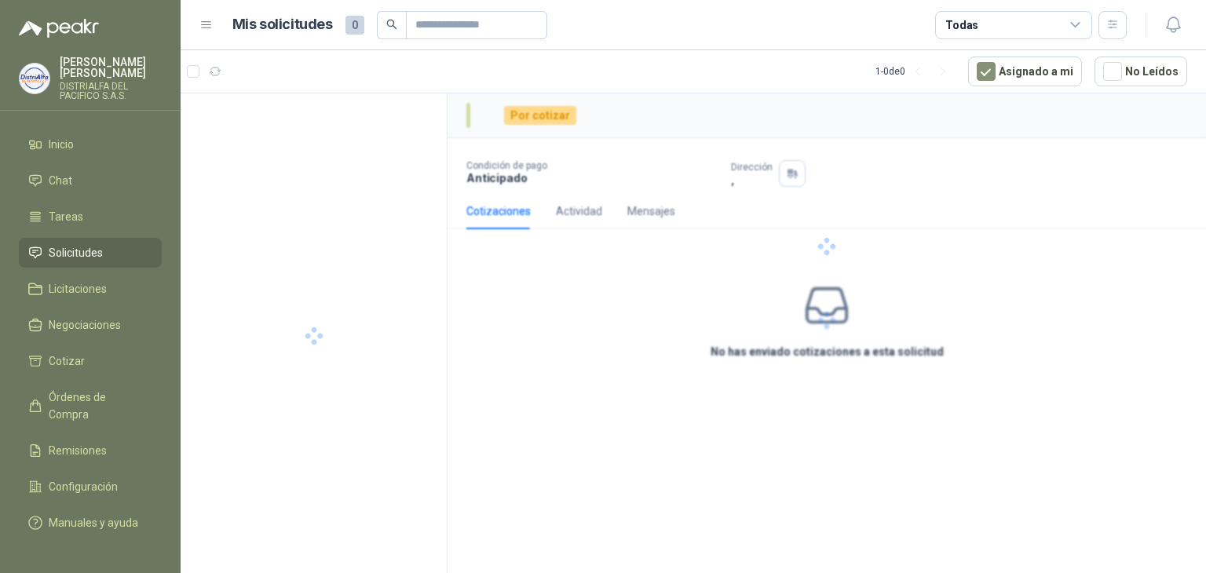 The height and width of the screenshot is (573, 1206). I want to click on span: Chat, so click(60, 181).